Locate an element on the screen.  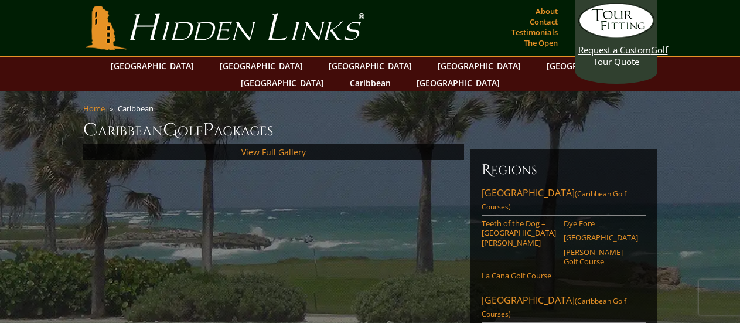
span: P is located at coordinates (208, 130).